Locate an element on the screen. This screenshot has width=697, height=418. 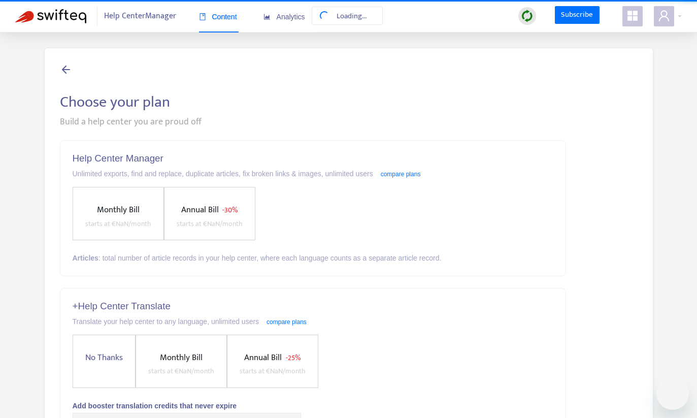
span: user is located at coordinates (664, 16).